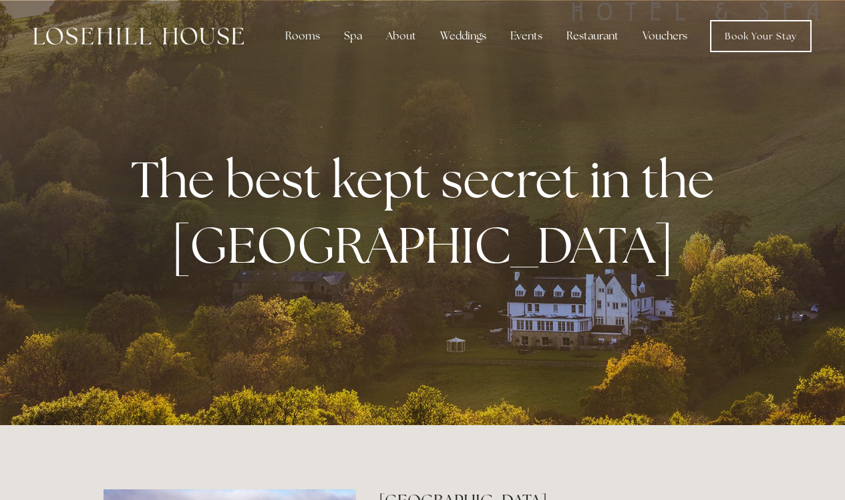  What do you see at coordinates (665, 36) in the screenshot?
I see `a: Vouchers` at bounding box center [665, 36].